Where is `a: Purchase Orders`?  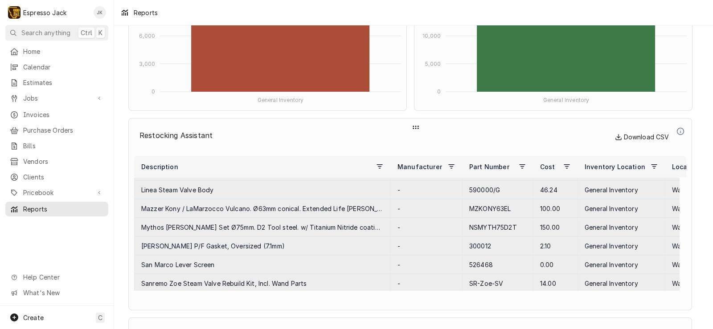 a: Purchase Orders is located at coordinates (57, 130).